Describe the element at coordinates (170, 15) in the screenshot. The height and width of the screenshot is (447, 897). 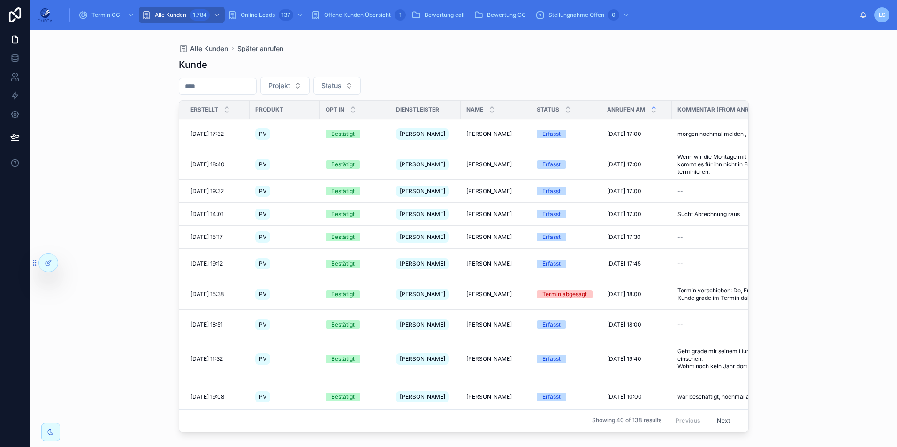
I see `span: Alle Kunden` at that location.